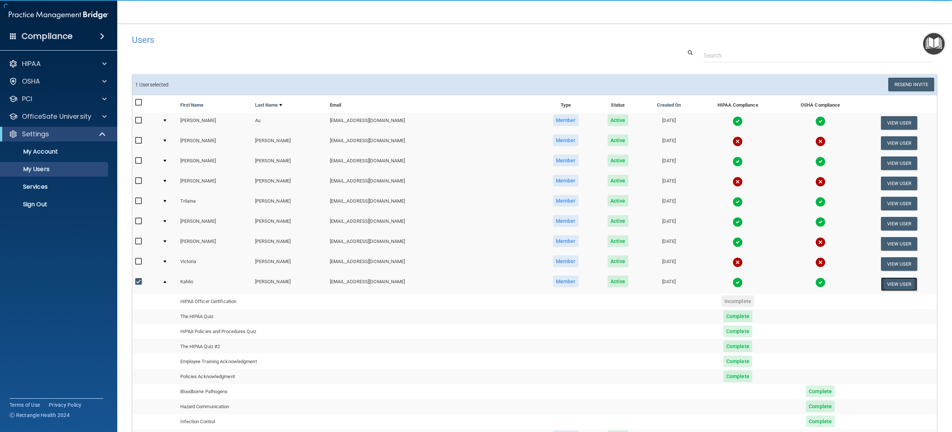  Describe the element at coordinates (215, 264) in the screenshot. I see `td: Victoria` at that location.